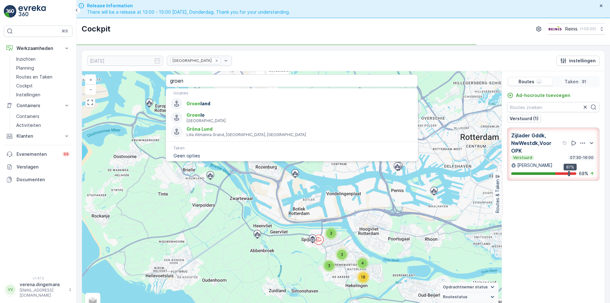 This screenshot has height=303, width=610. Describe the element at coordinates (576, 29) in the screenshot. I see `button: Reinis(+02:00)` at that location.